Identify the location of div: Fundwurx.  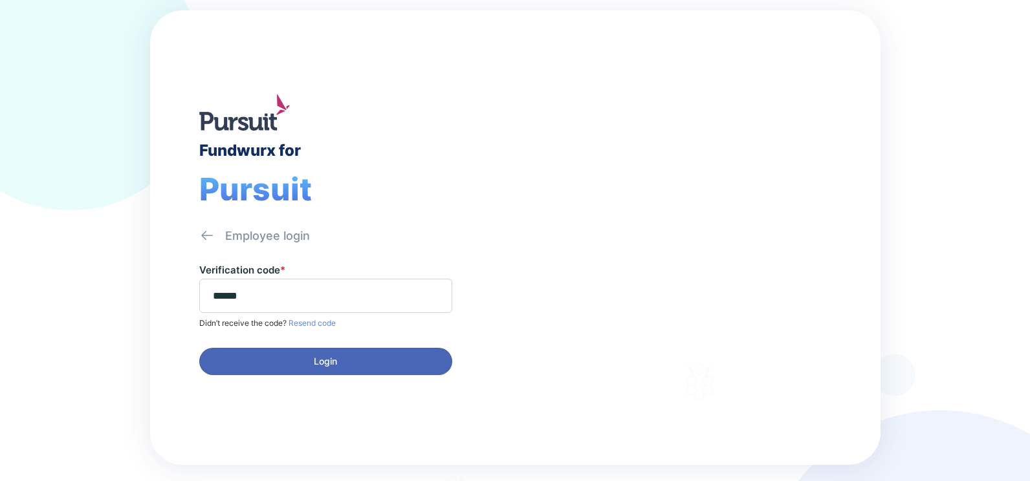
(663, 215).